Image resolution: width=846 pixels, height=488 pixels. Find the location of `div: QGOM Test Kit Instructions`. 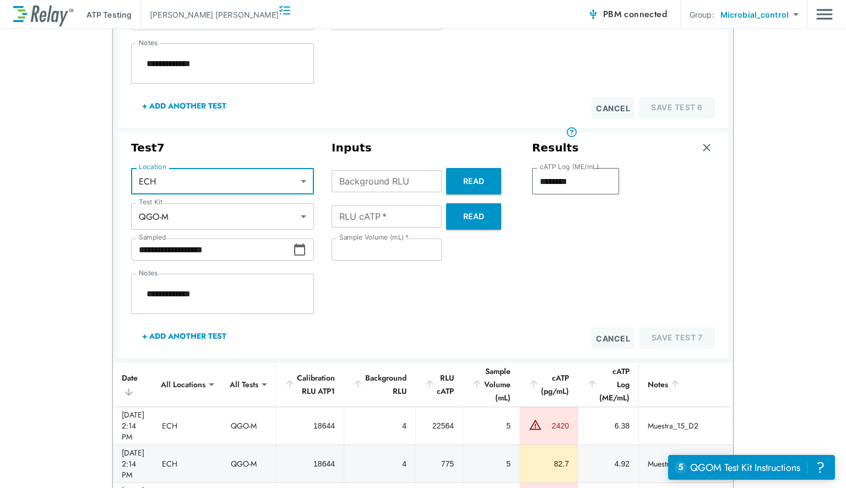

div: QGOM Test Kit Instructions is located at coordinates (77, 13).